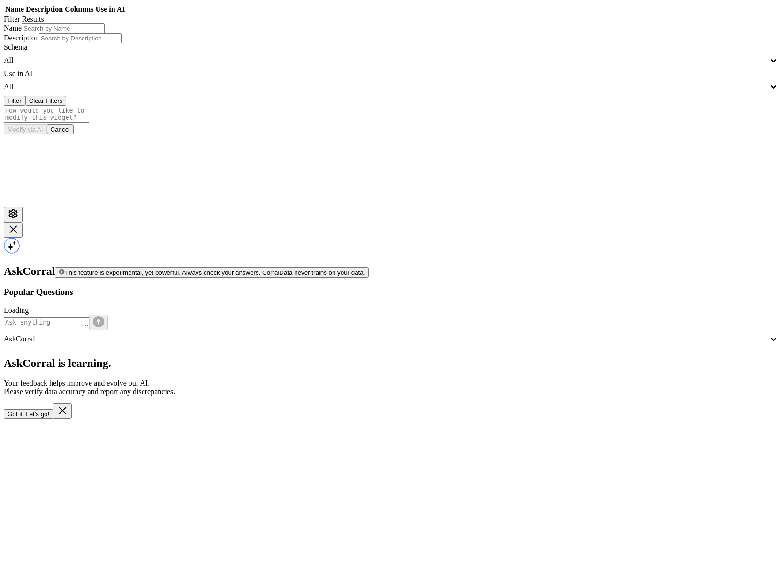 The image size is (782, 588). I want to click on button: Clear Filters, so click(46, 100).